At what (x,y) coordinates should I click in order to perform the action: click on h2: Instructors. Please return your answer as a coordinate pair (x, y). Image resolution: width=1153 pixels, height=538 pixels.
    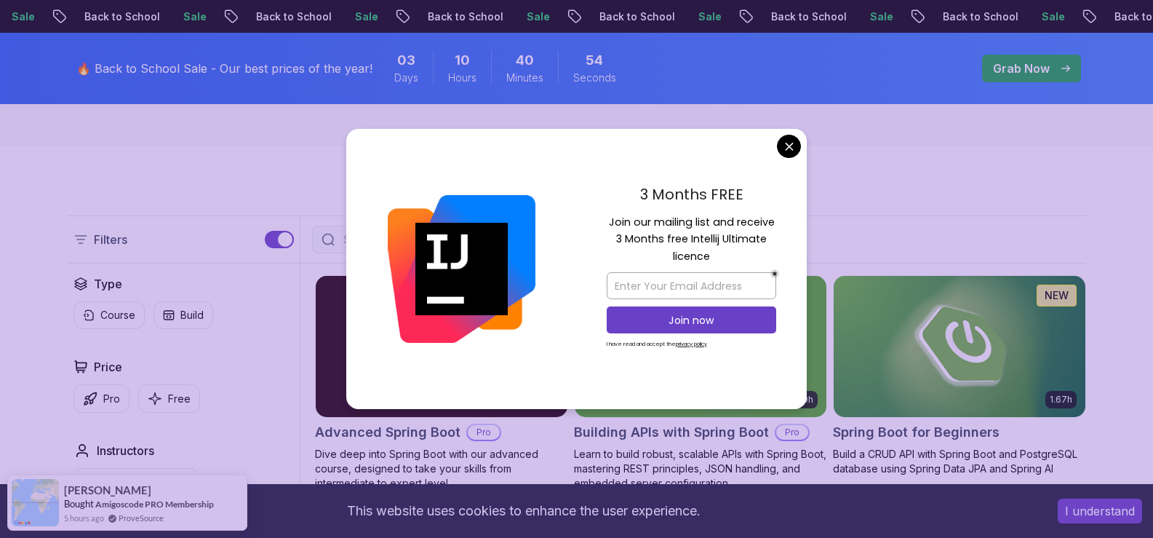
    Looking at the image, I should click on (125, 450).